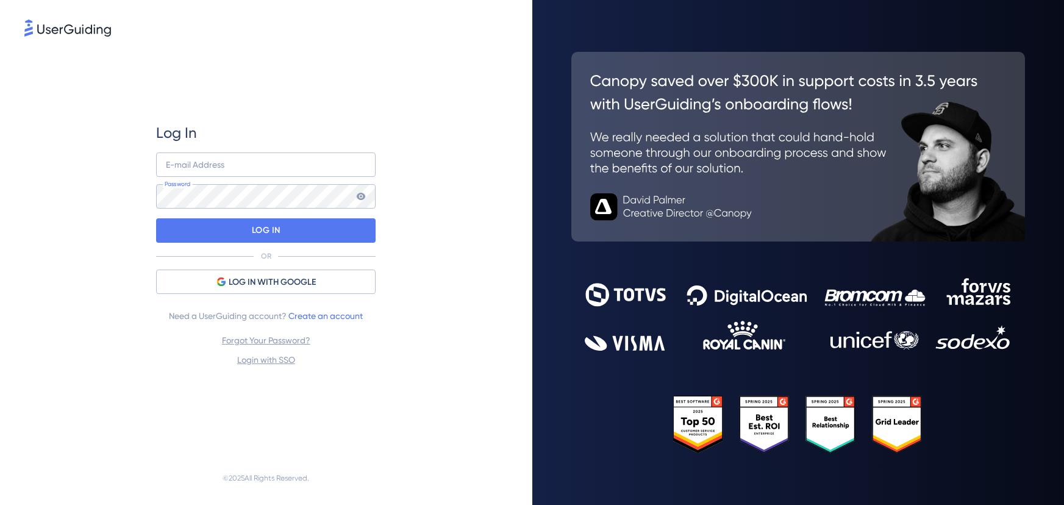 The image size is (1064, 505). I want to click on input: example@company.com, so click(266, 165).